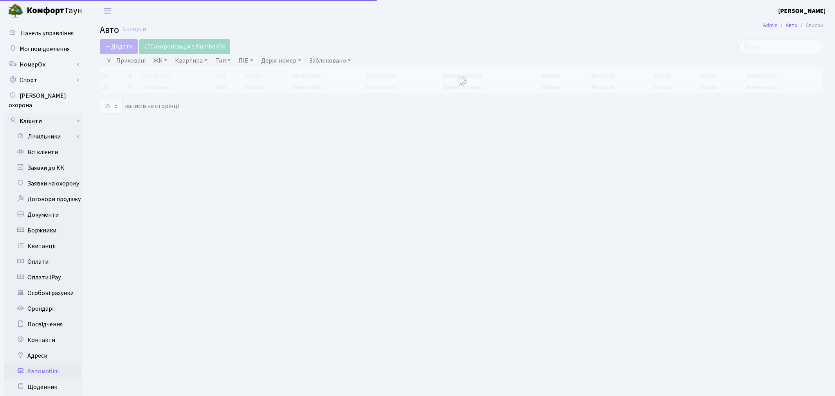  I want to click on a: Спорт, so click(43, 80).